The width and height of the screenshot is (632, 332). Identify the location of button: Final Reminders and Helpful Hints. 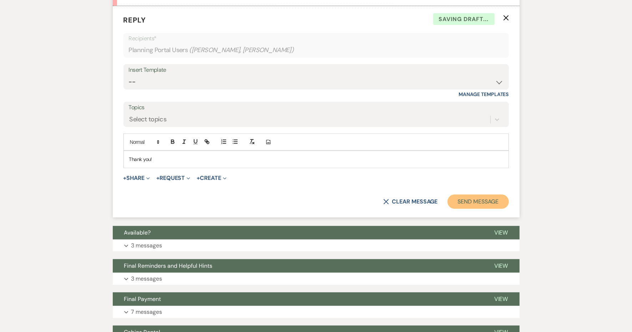
(298, 266).